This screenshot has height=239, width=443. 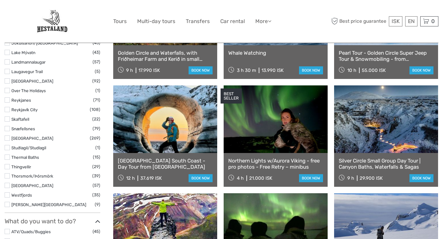 What do you see at coordinates (261, 178) in the screenshot?
I see `div: 21.000 ISK` at bounding box center [261, 178].